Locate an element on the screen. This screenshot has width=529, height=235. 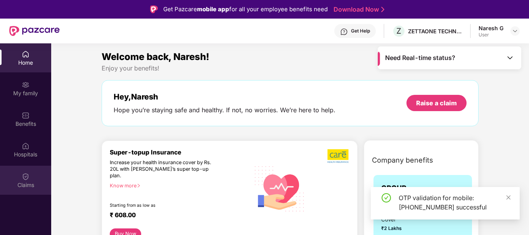
img: Stroke is located at coordinates (383, 9).